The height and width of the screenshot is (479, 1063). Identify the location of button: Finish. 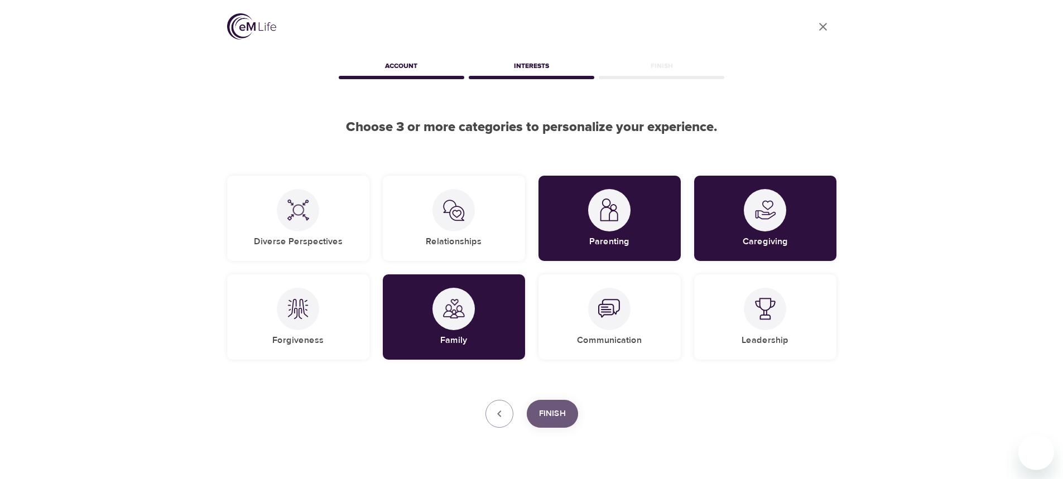
(552, 414).